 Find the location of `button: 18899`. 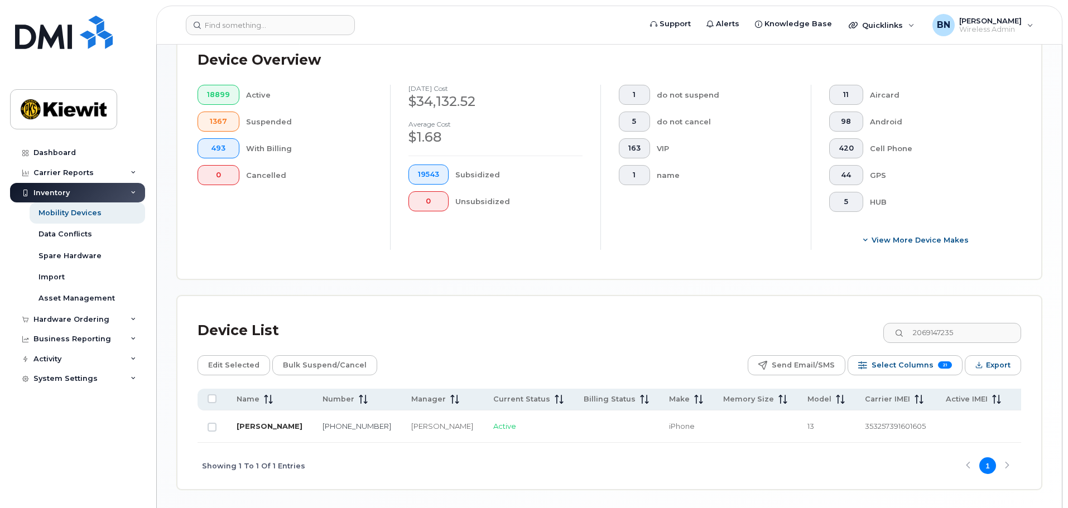

button: 18899 is located at coordinates (218, 95).